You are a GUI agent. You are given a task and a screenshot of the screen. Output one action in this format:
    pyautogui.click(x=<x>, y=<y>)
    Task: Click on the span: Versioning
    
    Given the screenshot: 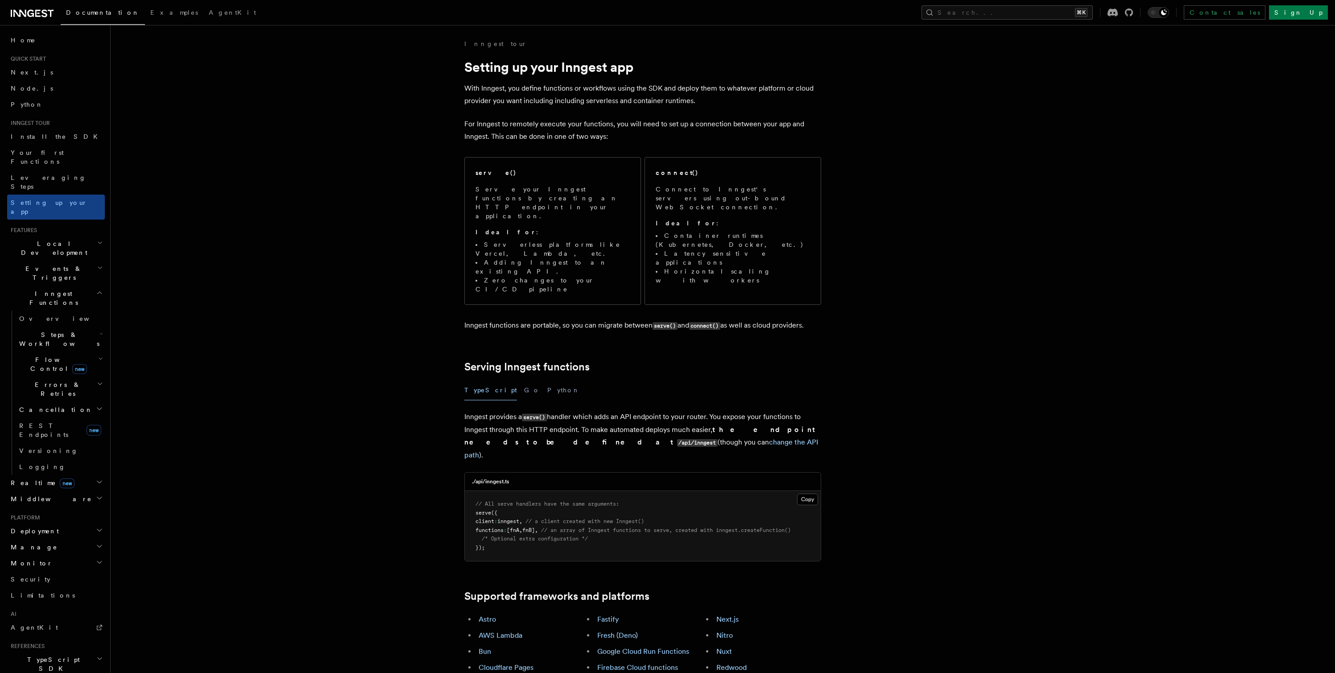 What is the action you would take?
    pyautogui.click(x=49, y=451)
    